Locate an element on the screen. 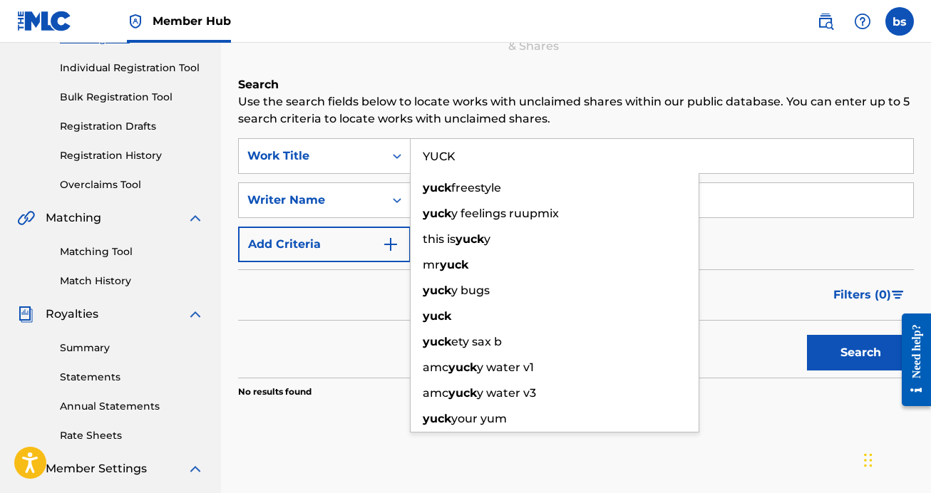 This screenshot has height=493, width=931. span: ety sax b is located at coordinates (476, 342).